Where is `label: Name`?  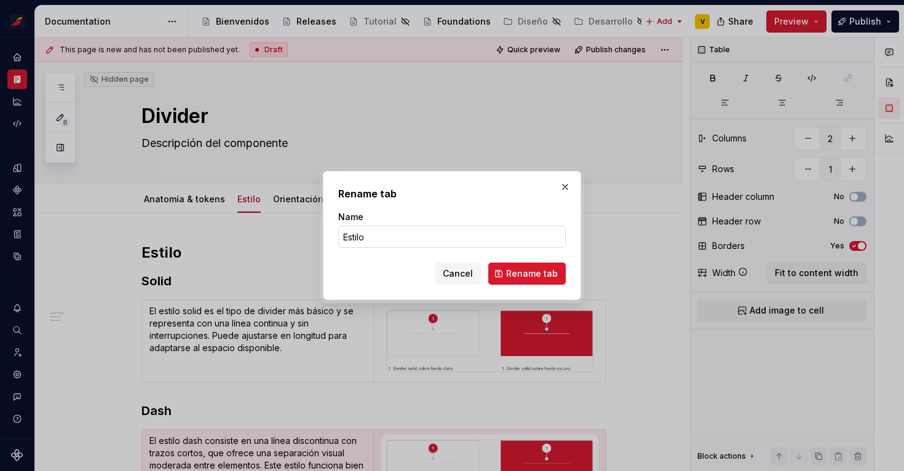
label: Name is located at coordinates (350, 217).